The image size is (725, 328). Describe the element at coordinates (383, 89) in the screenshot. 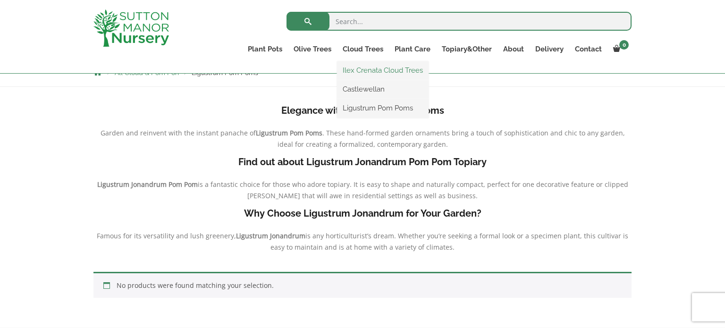

I see `a: Castlewellan` at that location.